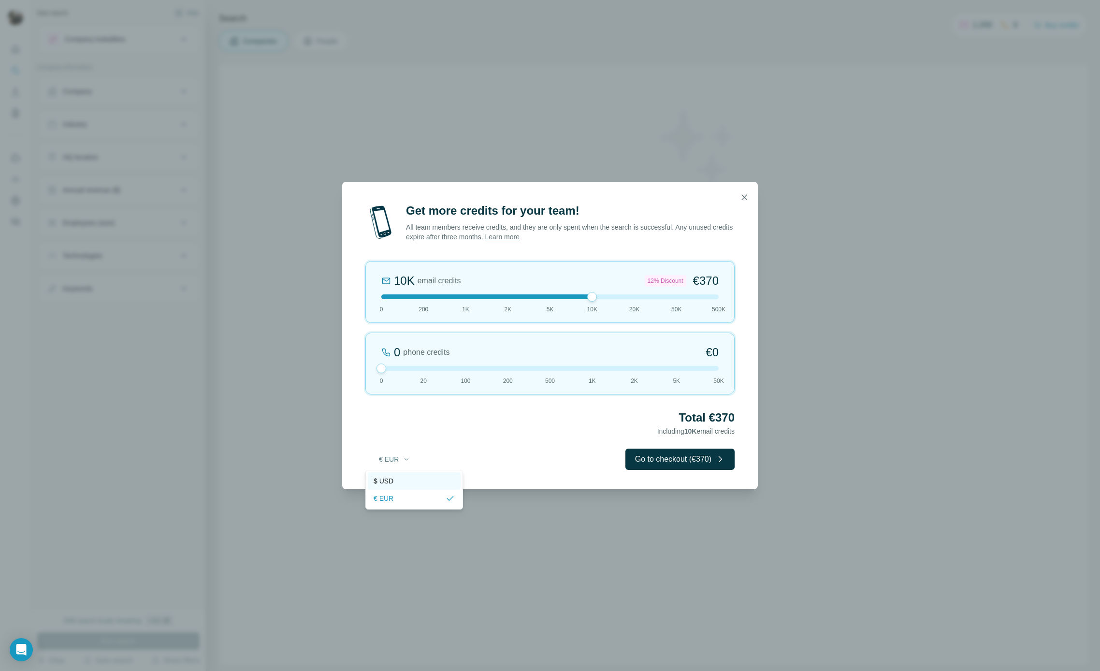 The width and height of the screenshot is (1100, 671). Describe the element at coordinates (550, 418) in the screenshot. I see `h2: Total €370` at that location.